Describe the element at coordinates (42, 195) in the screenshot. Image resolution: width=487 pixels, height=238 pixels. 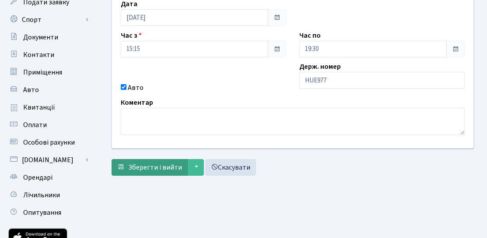
I see `span: Лічильники` at that location.